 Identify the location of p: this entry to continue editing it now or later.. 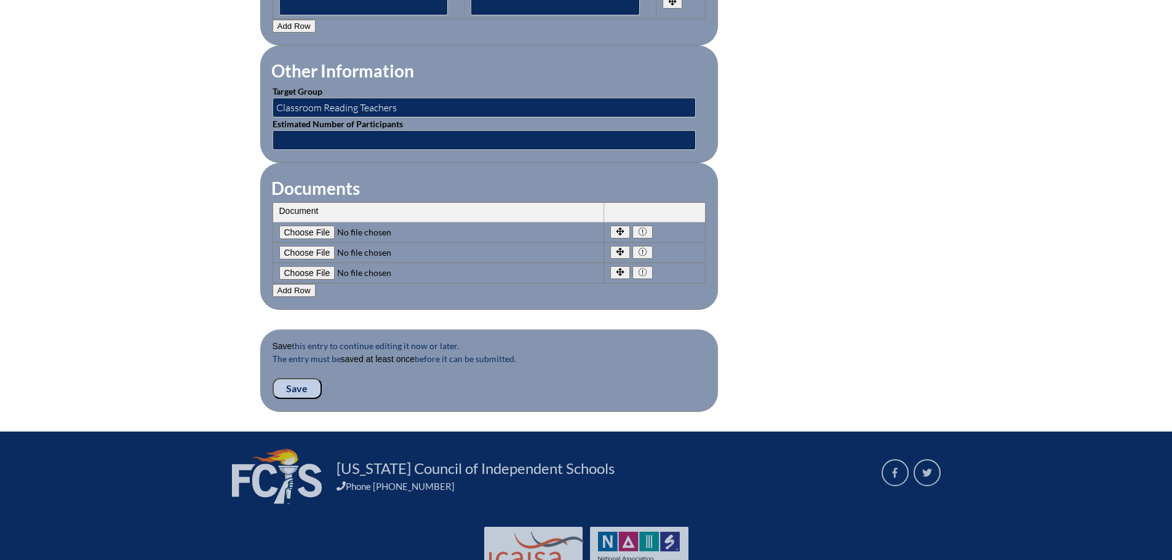
(489, 346).